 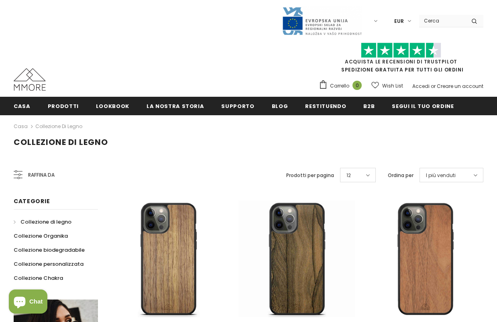 What do you see at coordinates (422, 106) in the screenshot?
I see `span: Segui il tuo ordine` at bounding box center [422, 106].